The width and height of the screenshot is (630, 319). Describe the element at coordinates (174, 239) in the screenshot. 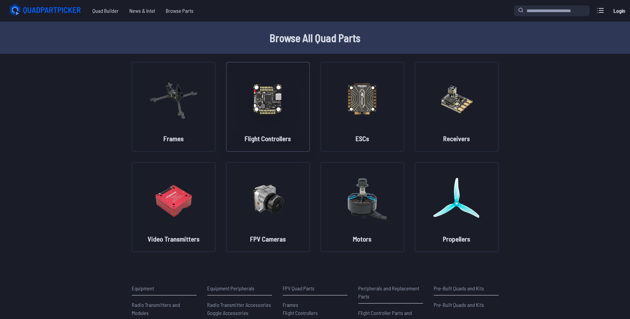

I see `h2: Video Transmitters` at that location.